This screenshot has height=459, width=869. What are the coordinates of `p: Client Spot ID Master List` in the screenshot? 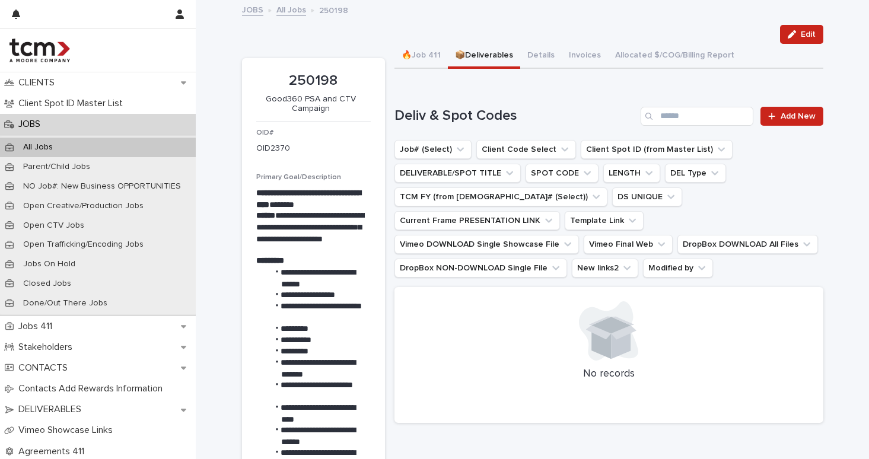 It's located at (73, 103).